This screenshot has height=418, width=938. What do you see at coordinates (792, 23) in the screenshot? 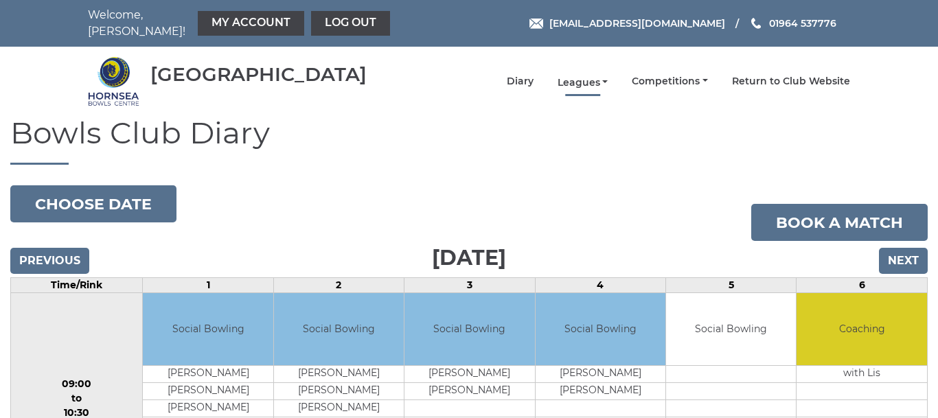
I see `a: Phone us 01964 537776` at bounding box center [792, 23].